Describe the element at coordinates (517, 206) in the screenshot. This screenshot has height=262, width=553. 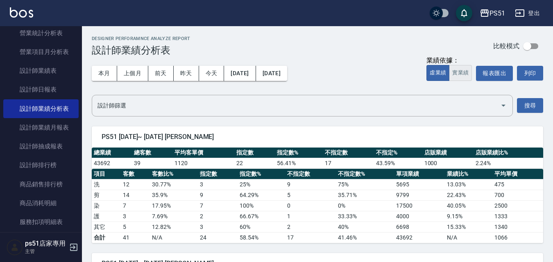
I see `td: 2500` at that location.